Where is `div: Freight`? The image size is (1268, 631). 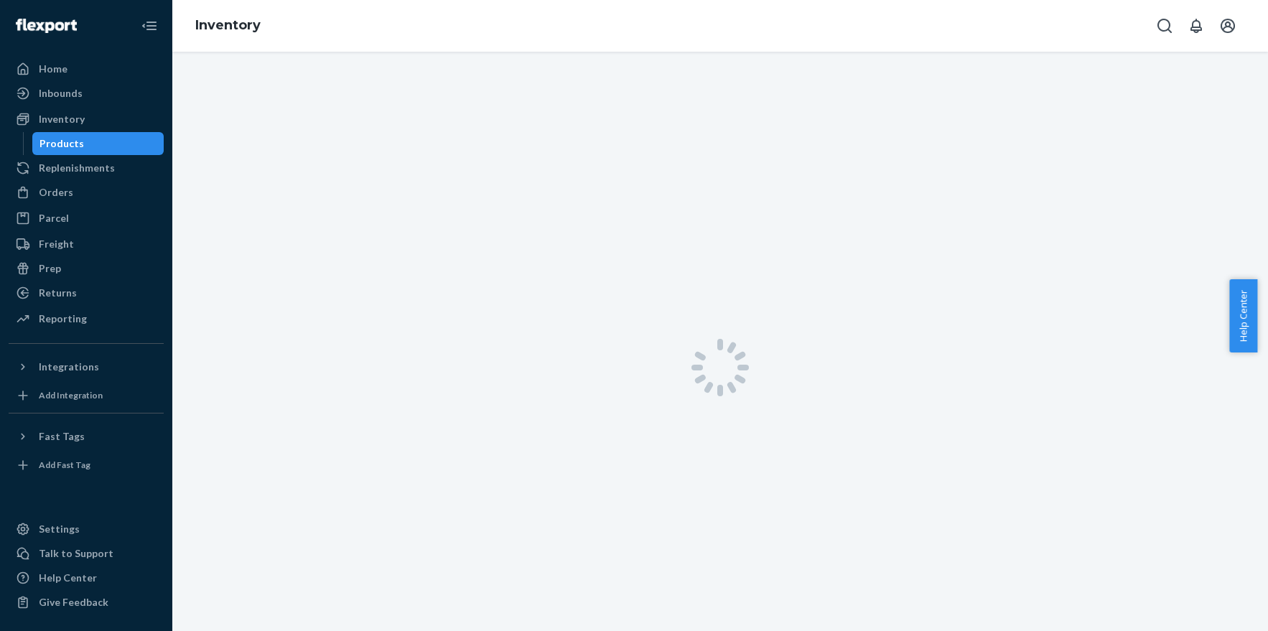 div: Freight is located at coordinates (56, 244).